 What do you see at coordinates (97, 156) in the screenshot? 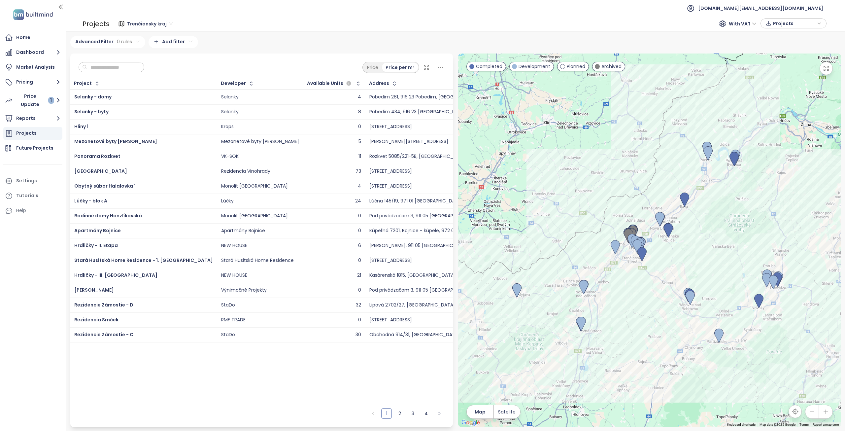
I see `a: Panorama Rozkvet` at bounding box center [97, 156].